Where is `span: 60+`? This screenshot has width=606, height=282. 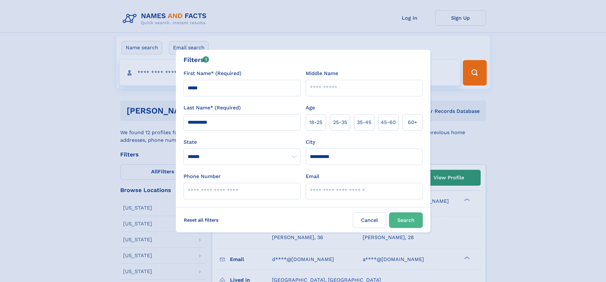 span: 60+ is located at coordinates (413, 122).